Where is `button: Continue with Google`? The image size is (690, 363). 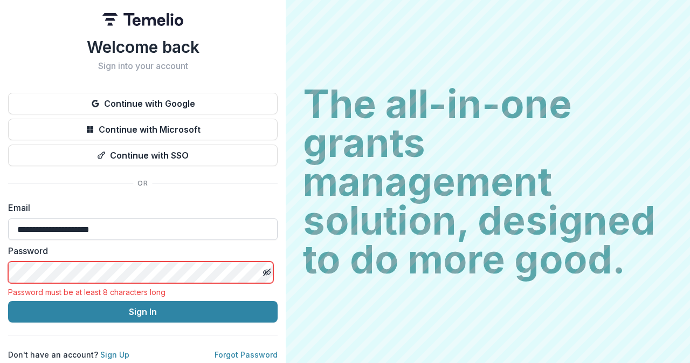 button: Continue with Google is located at coordinates (143, 104).